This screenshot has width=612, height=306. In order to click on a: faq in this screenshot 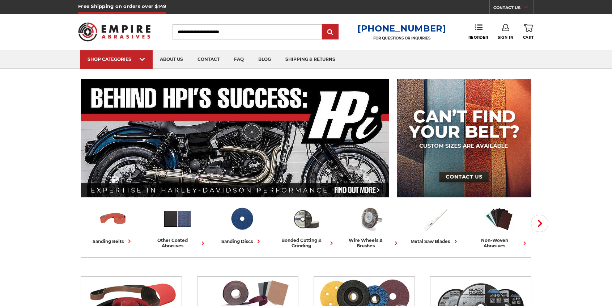, I will do `click(239, 59)`.